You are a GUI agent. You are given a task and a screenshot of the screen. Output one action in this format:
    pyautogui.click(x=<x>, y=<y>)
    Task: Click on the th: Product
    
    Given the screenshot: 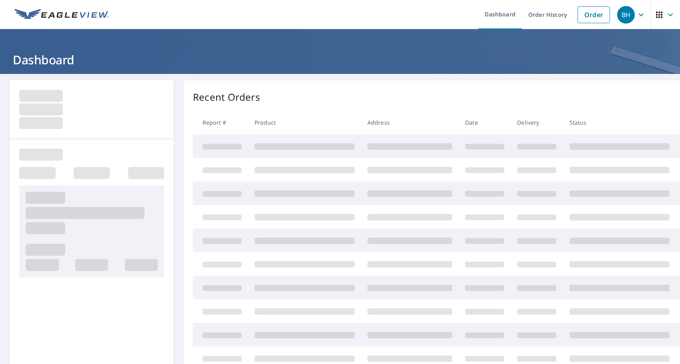 What is the action you would take?
    pyautogui.click(x=304, y=122)
    